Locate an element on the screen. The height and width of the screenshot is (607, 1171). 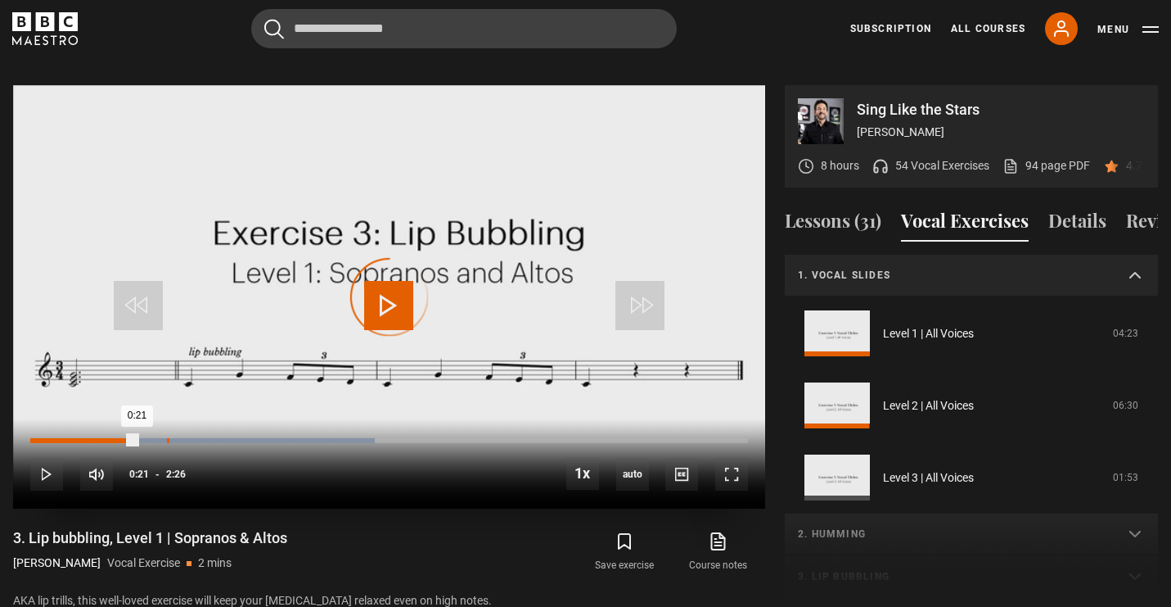
p: 2 mins is located at coordinates (214, 562).